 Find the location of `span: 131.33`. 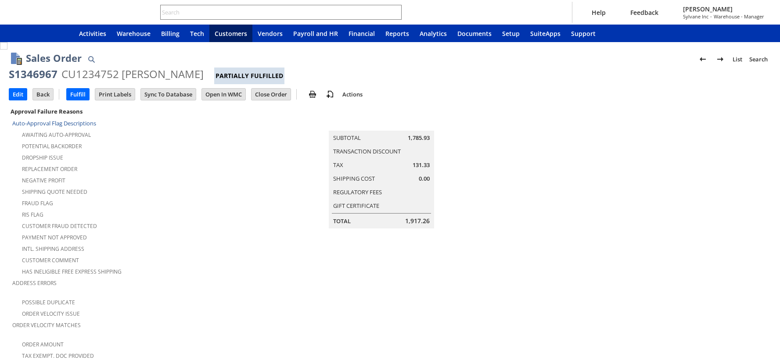

span: 131.33 is located at coordinates (421, 165).